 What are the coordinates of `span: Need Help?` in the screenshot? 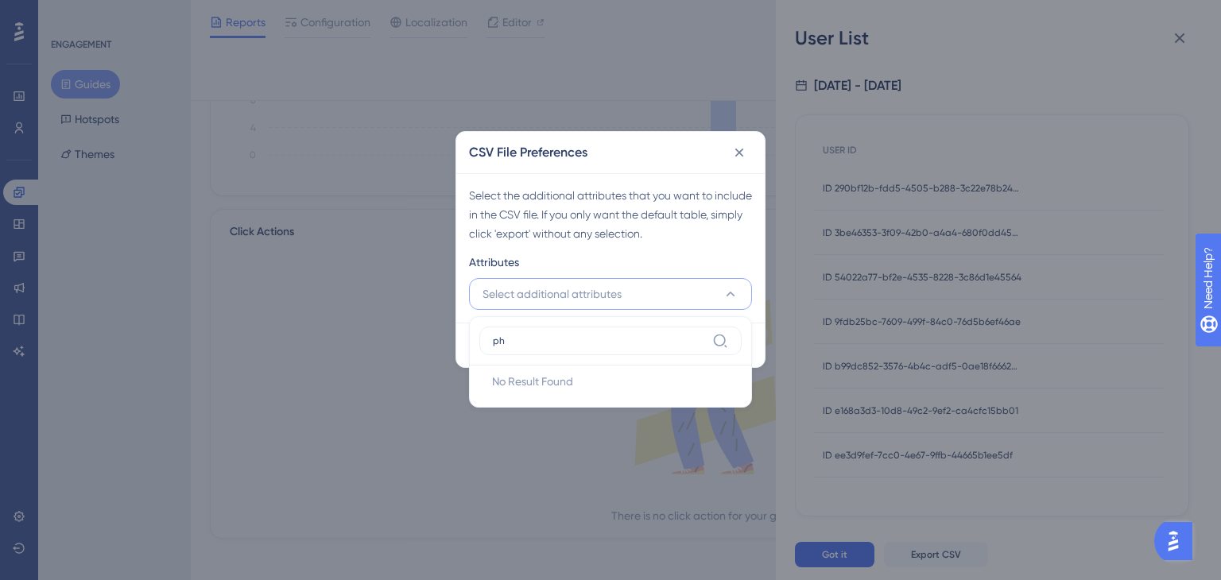 It's located at (68, 14).